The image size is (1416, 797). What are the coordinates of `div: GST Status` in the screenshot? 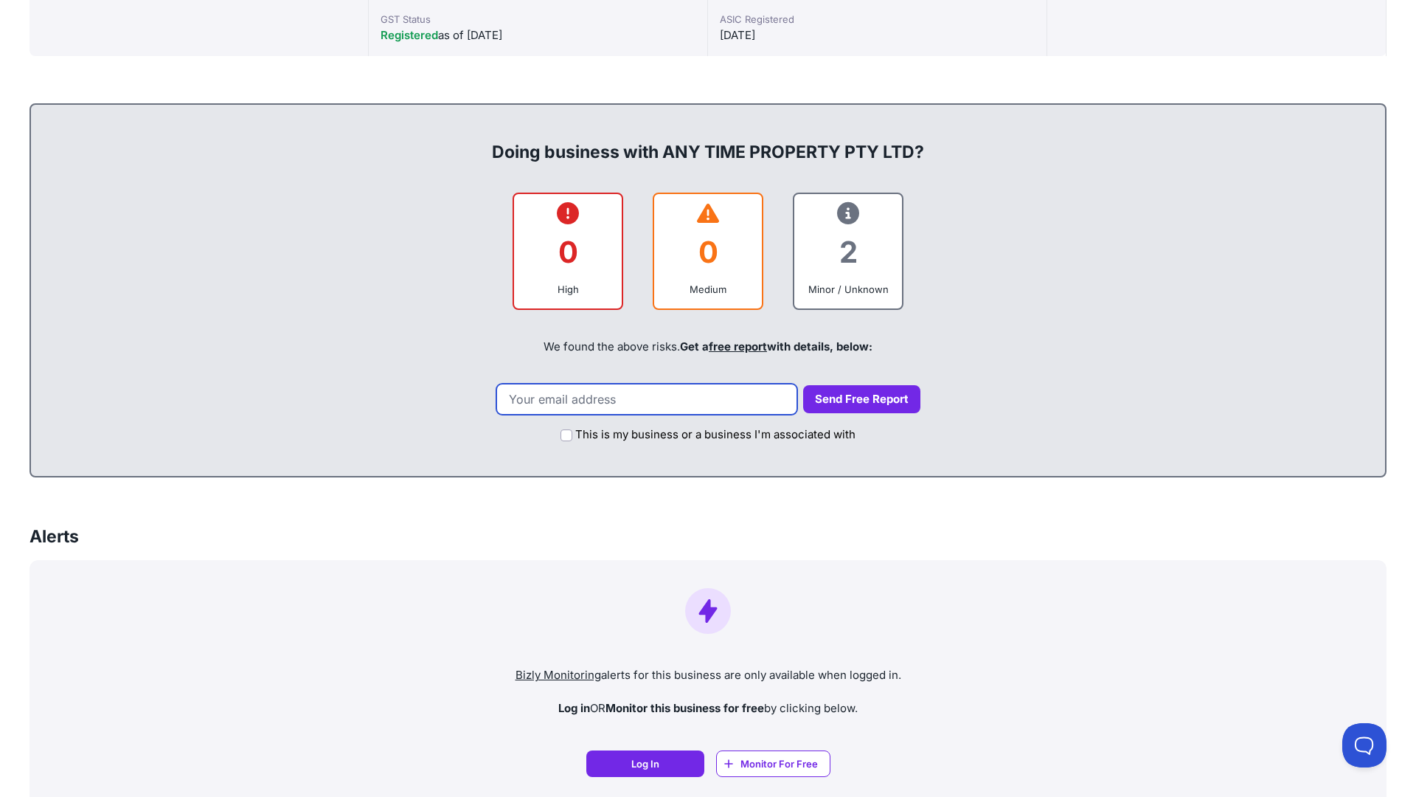 It's located at (538, 19).